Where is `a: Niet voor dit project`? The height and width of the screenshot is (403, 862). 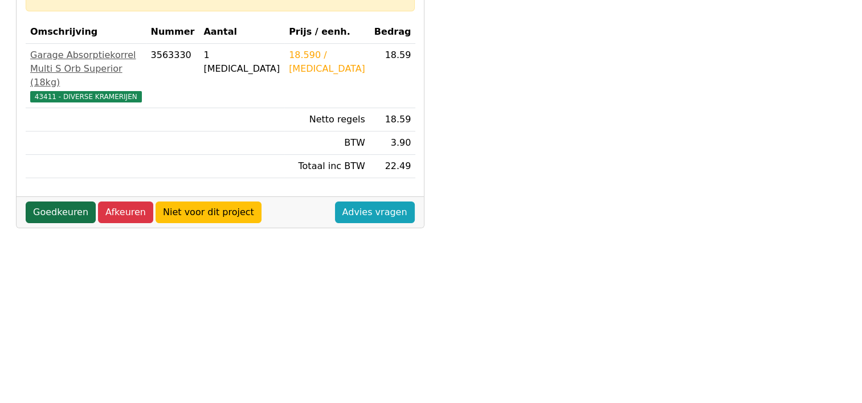 a: Niet voor dit project is located at coordinates (209, 213).